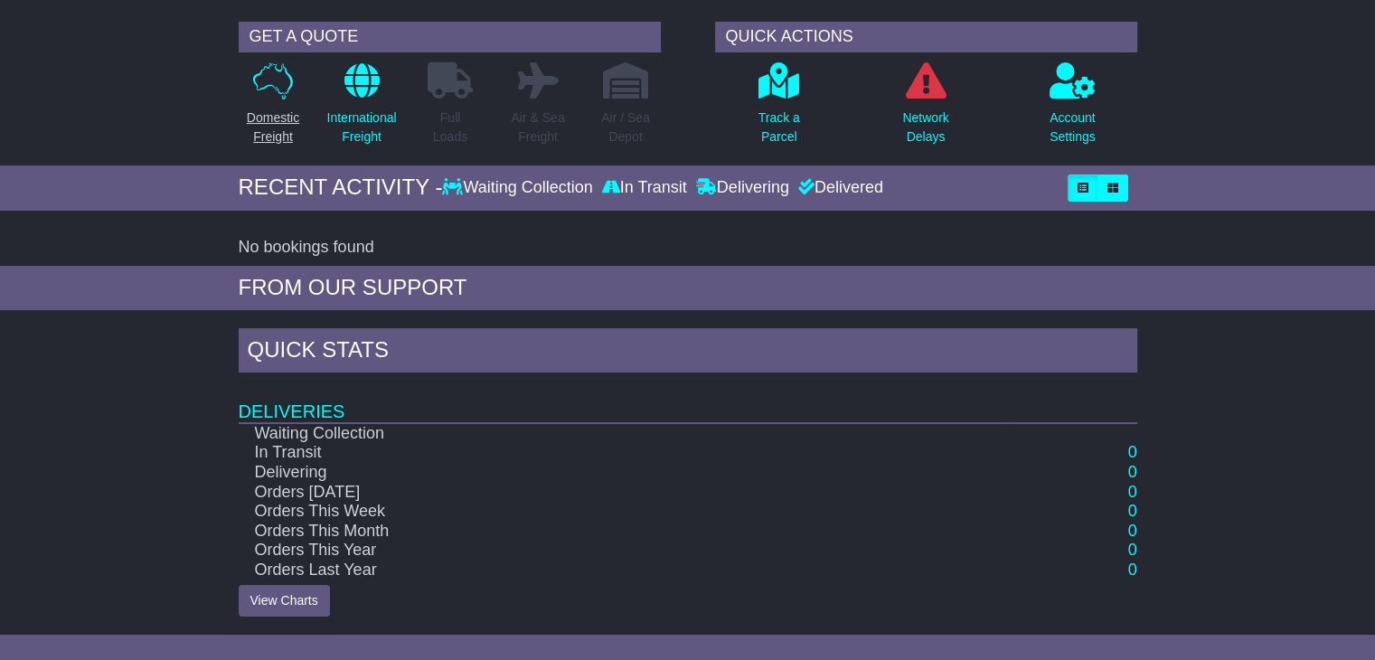 The height and width of the screenshot is (660, 1375). What do you see at coordinates (623, 532) in the screenshot?
I see `td: Orders This Month` at bounding box center [623, 532].